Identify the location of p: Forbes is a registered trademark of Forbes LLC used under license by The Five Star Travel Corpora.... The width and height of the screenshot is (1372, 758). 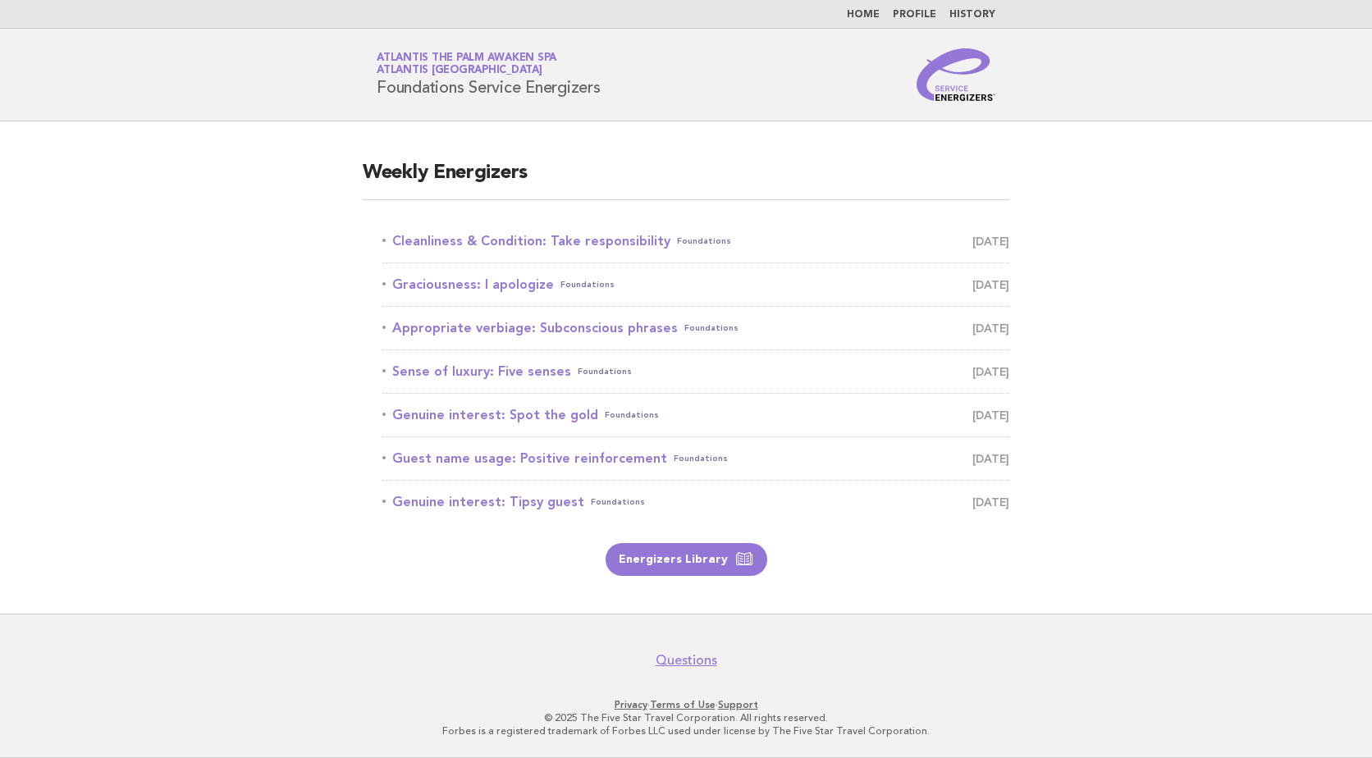
(686, 731).